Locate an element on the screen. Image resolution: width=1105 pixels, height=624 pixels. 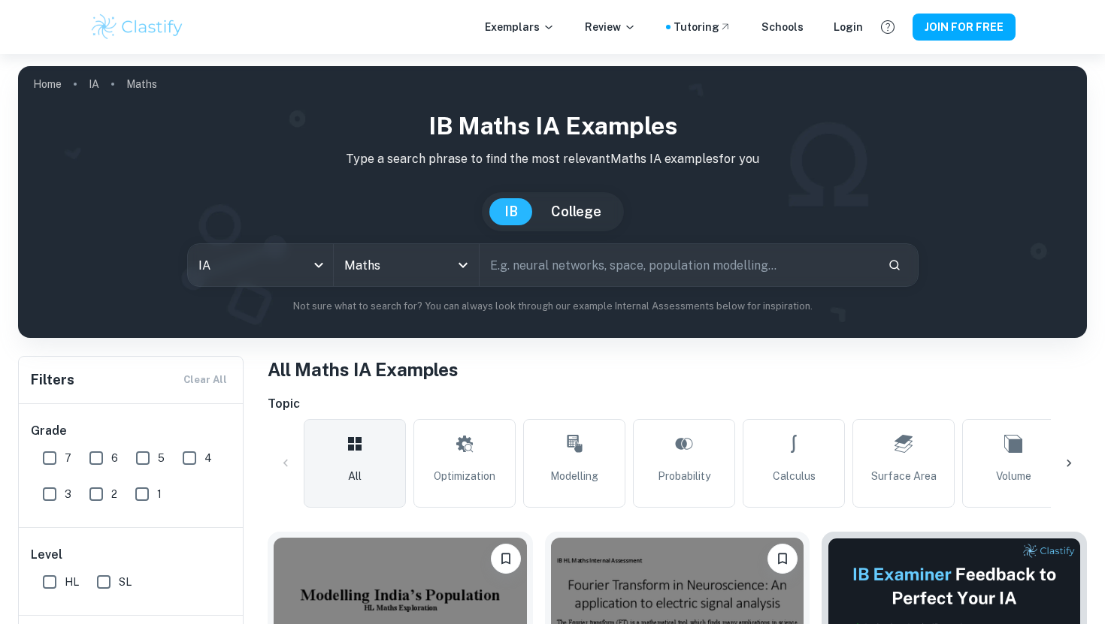
p: Exemplars is located at coordinates (519, 27).